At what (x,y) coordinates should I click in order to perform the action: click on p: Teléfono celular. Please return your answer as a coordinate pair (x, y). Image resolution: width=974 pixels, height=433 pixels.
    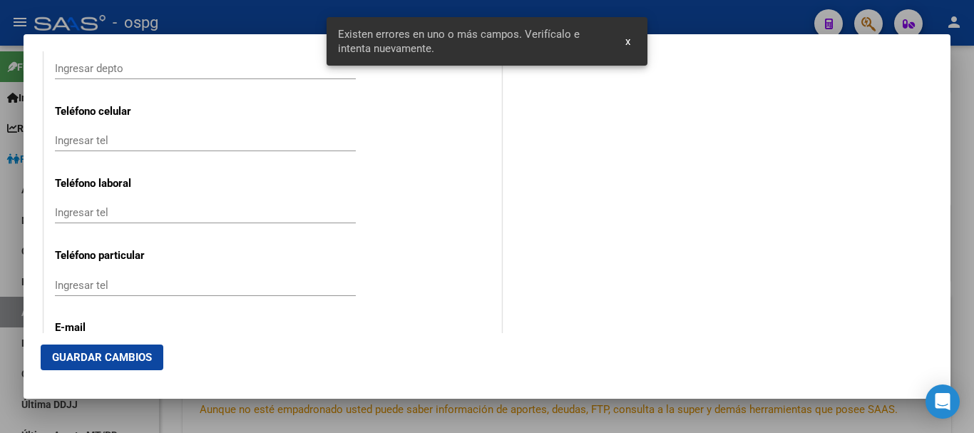
    Looking at the image, I should click on (120, 111).